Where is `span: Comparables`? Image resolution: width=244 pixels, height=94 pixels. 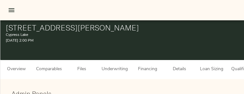
span: Comparables is located at coordinates (49, 70).